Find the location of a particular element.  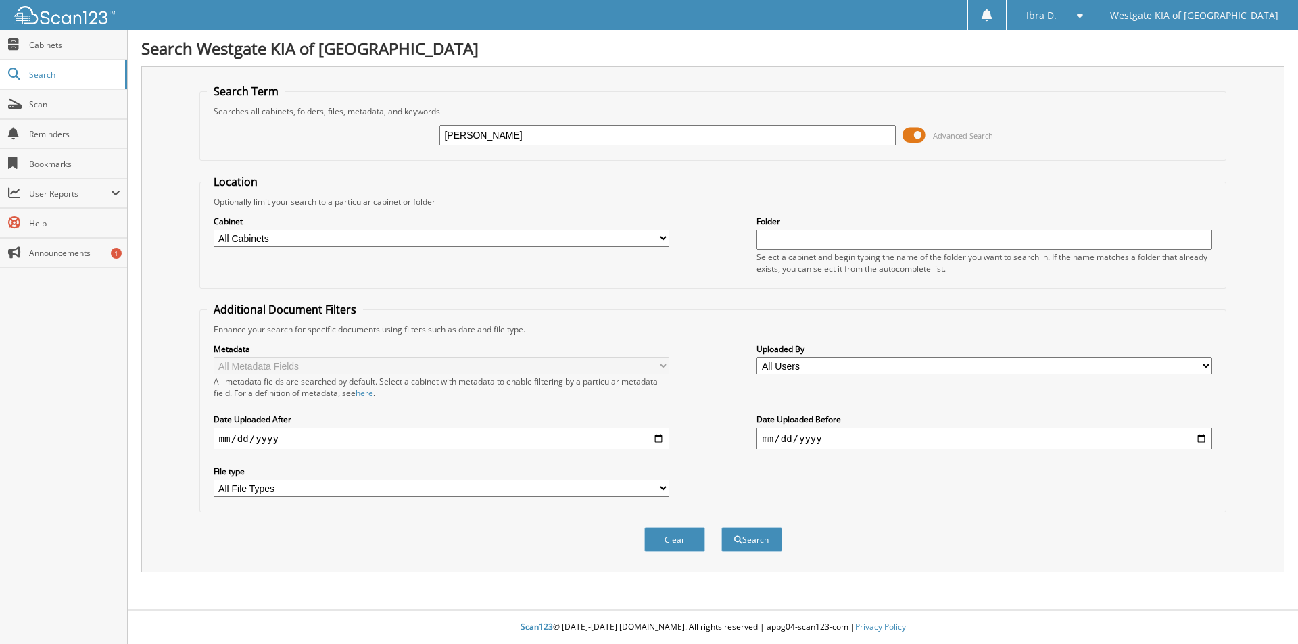

div: Optionally limit your search to a particular cabinet or folder is located at coordinates (713, 202).